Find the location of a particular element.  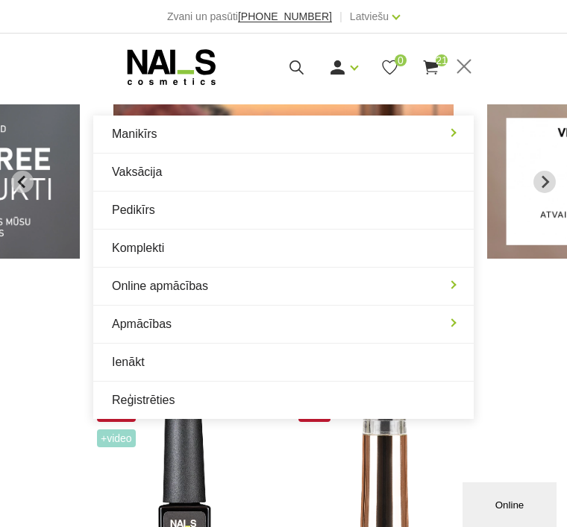

span: 21 is located at coordinates (441, 60).